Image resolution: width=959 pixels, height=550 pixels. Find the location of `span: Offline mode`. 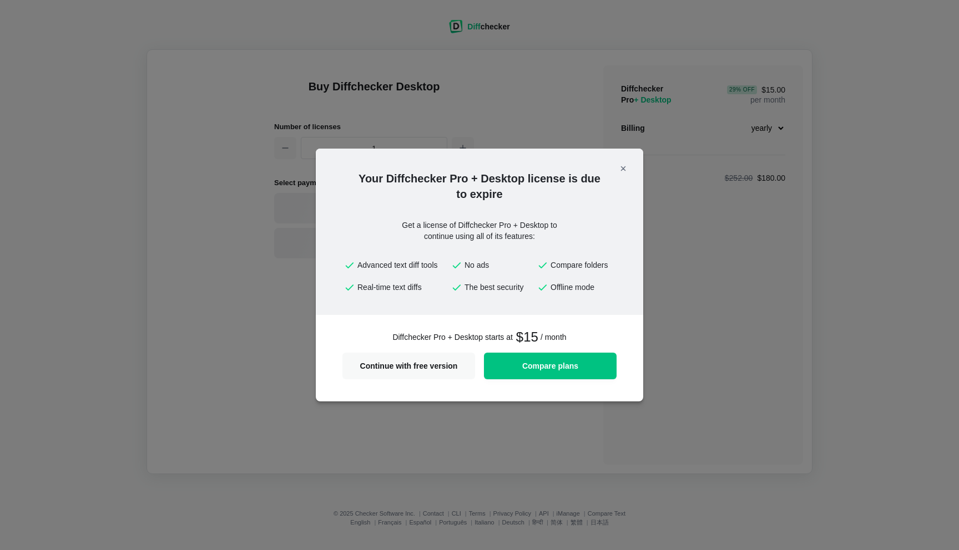

span: Offline mode is located at coordinates (583, 287).